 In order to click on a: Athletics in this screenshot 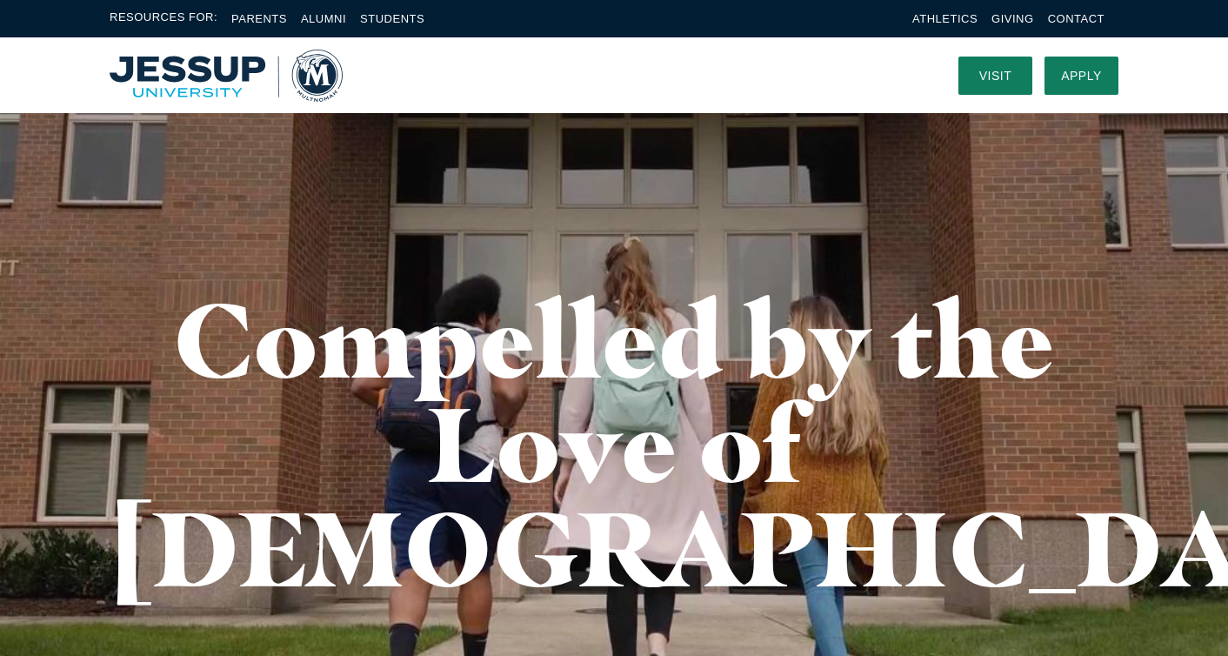, I will do `click(944, 18)`.